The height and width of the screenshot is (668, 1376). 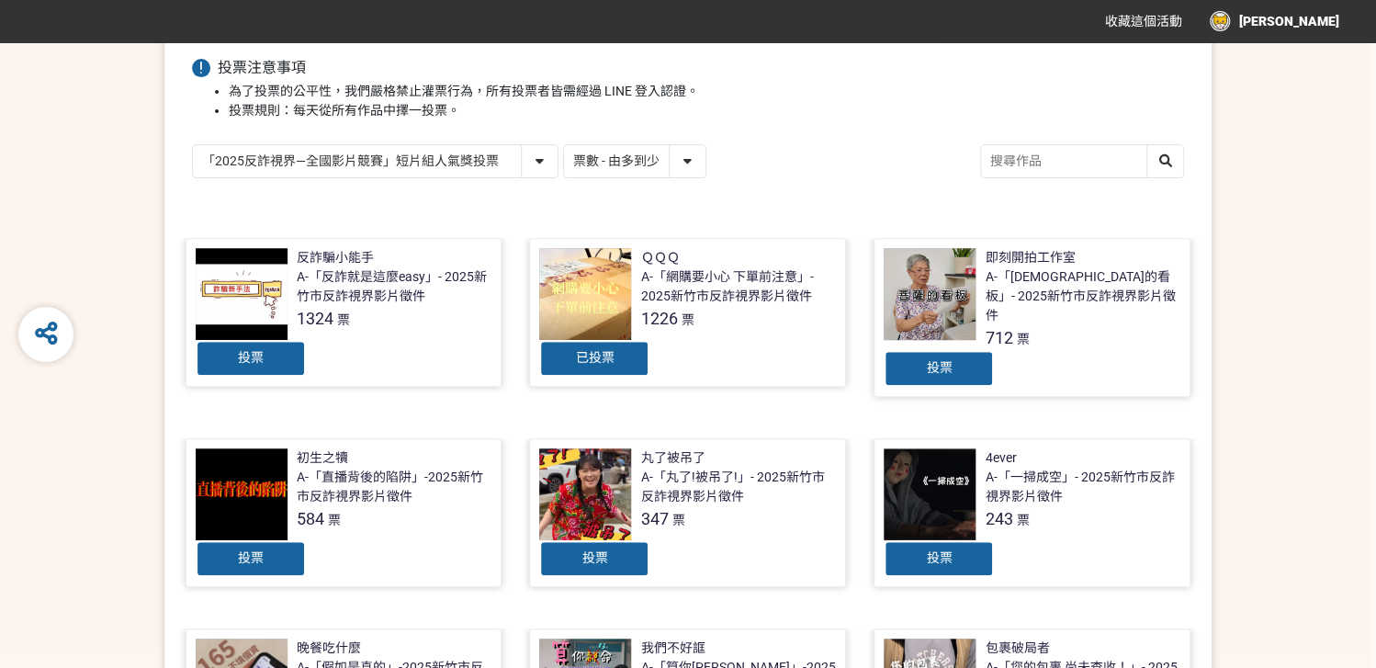 What do you see at coordinates (654, 518) in the screenshot?
I see `span: 347` at bounding box center [654, 518].